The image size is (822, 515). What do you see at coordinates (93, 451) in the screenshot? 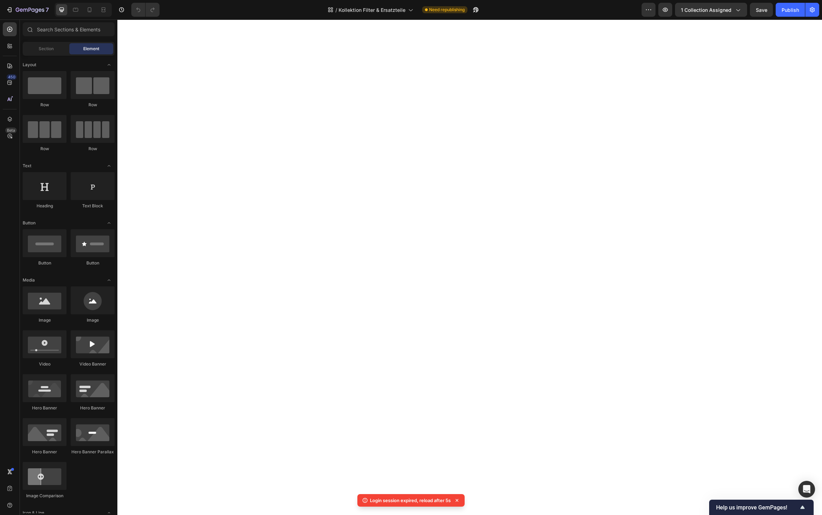
I see `div: Hero Banner Parallax` at bounding box center [93, 451].